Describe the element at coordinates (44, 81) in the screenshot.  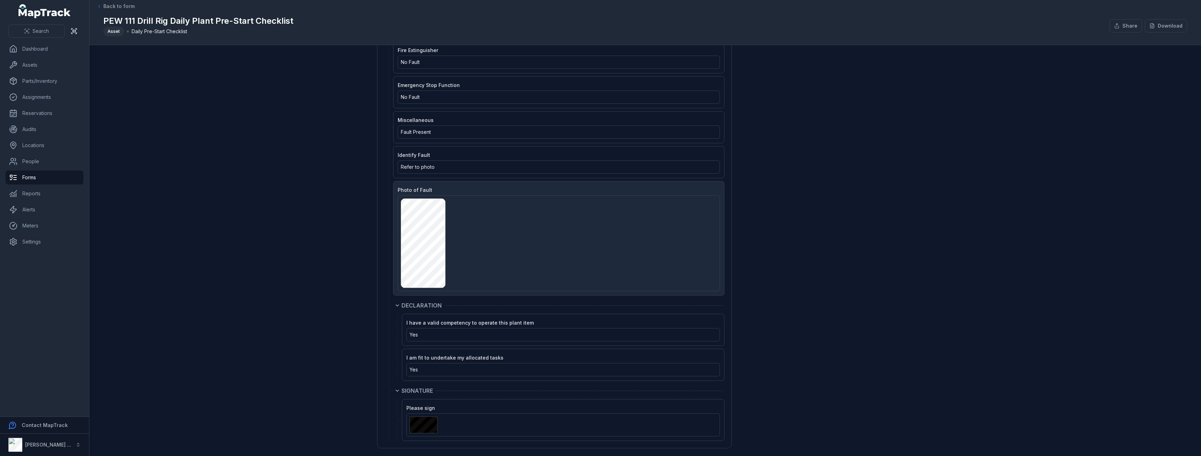
I see `a: Parts/Inventory` at that location.